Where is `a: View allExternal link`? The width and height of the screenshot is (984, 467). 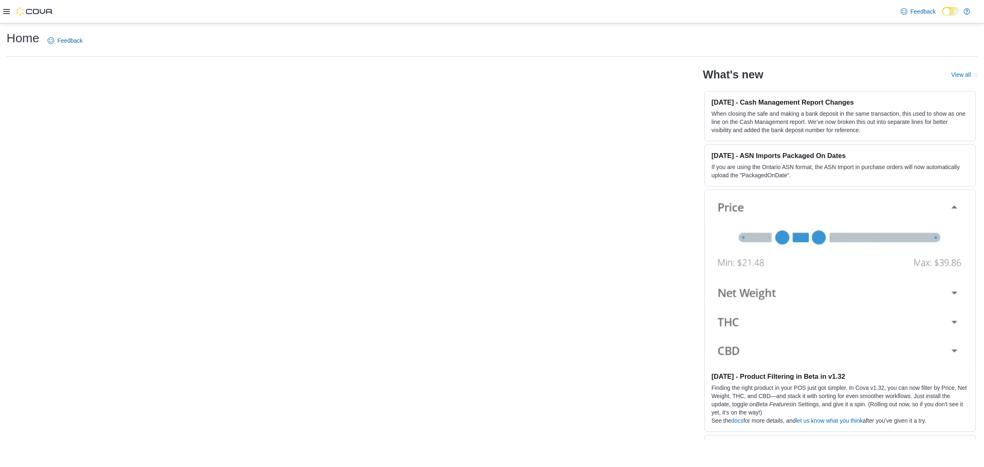 a: View allExternal link is located at coordinates (964, 75).